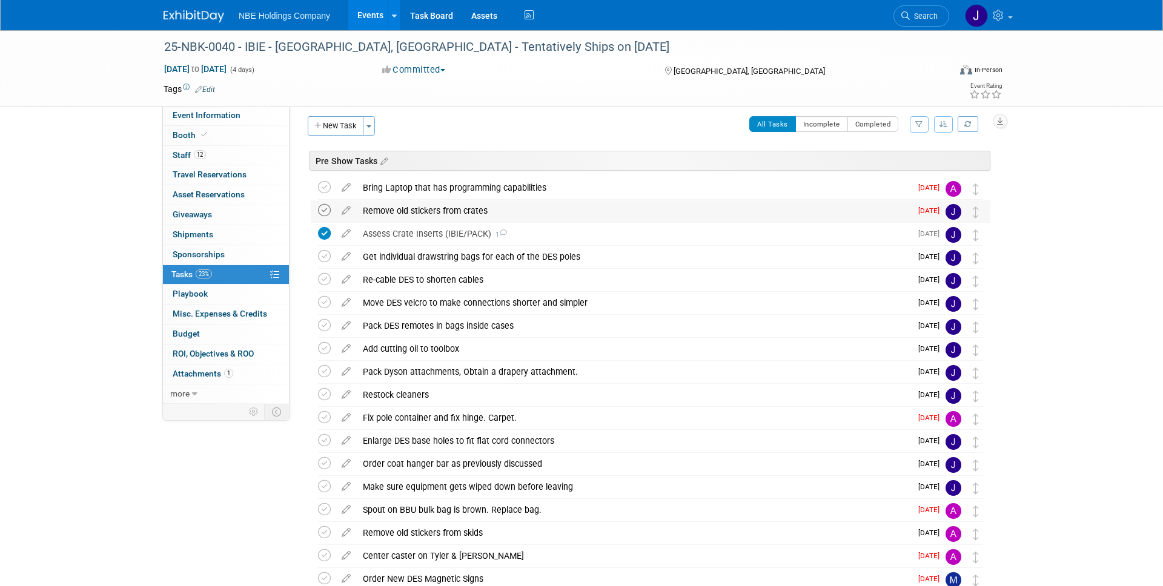 The width and height of the screenshot is (1163, 586). I want to click on span: 1, so click(499, 234).